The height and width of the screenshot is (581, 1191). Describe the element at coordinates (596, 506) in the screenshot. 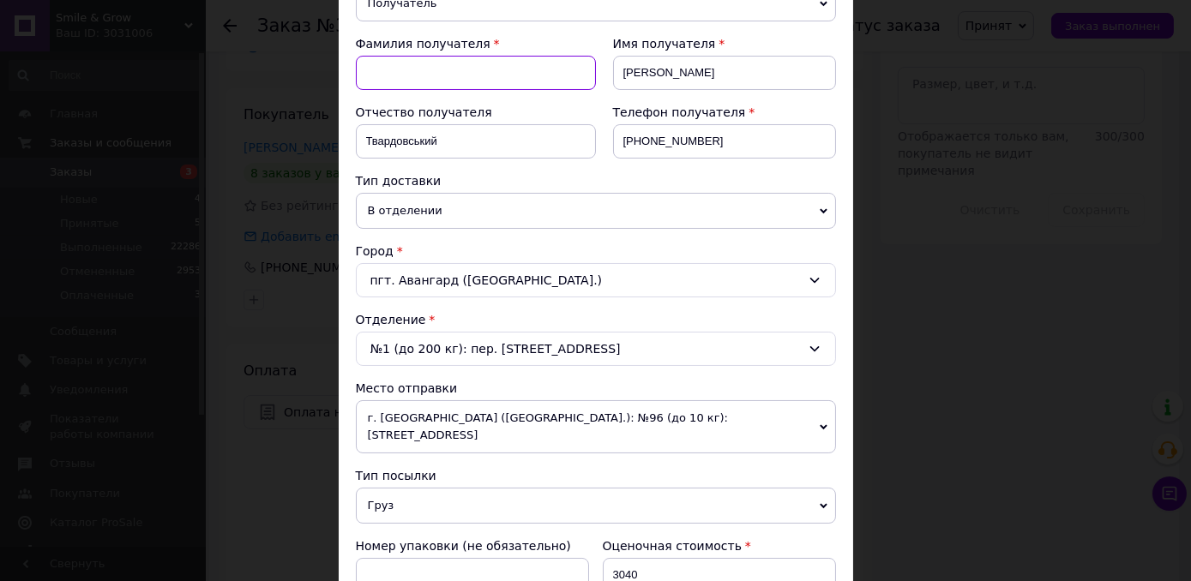

I see `span: Груз` at that location.